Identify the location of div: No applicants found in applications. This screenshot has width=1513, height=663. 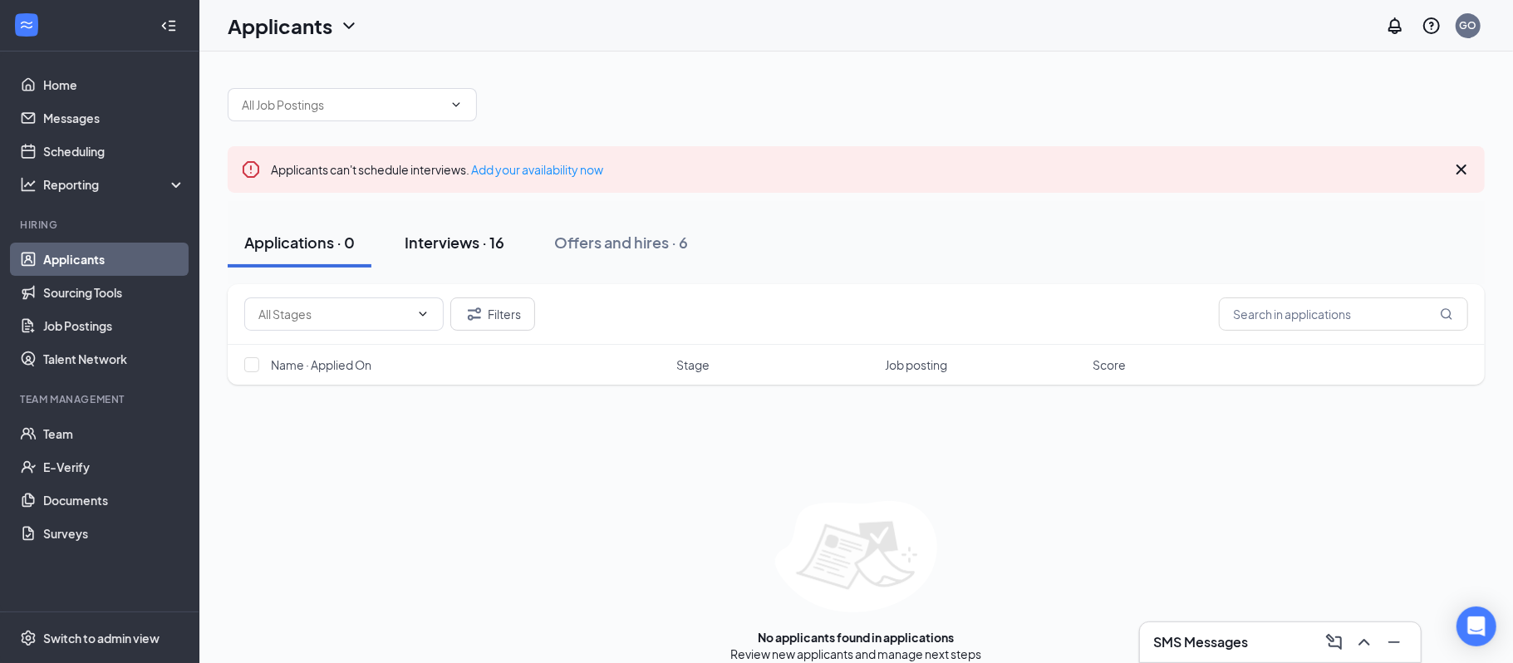
(857, 637).